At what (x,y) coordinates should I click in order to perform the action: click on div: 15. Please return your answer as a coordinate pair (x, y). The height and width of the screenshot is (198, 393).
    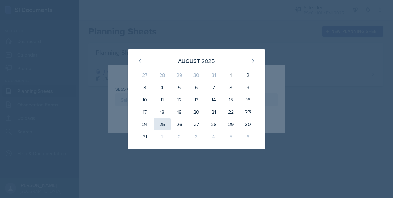
    Looking at the image, I should click on (231, 100).